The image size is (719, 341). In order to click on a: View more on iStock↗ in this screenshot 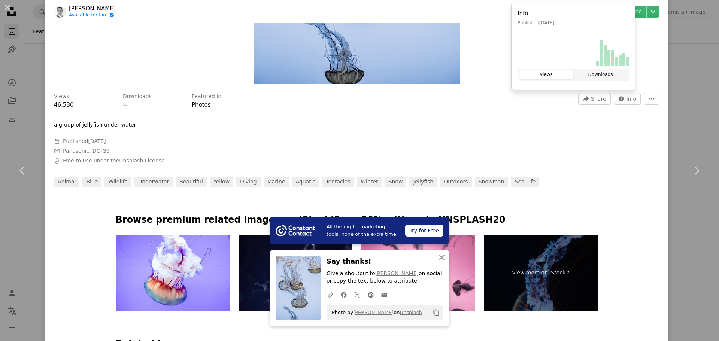, I will do `click(541, 273)`.